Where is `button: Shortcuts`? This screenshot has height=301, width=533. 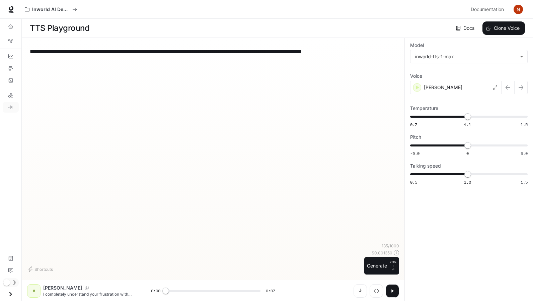 button: Shortcuts is located at coordinates (41, 269).